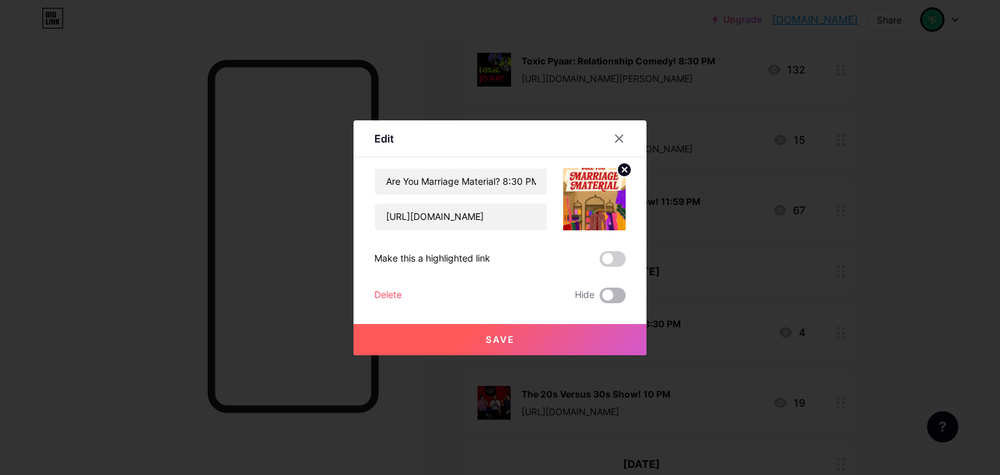  I want to click on img: link_thumbnail, so click(595, 199).